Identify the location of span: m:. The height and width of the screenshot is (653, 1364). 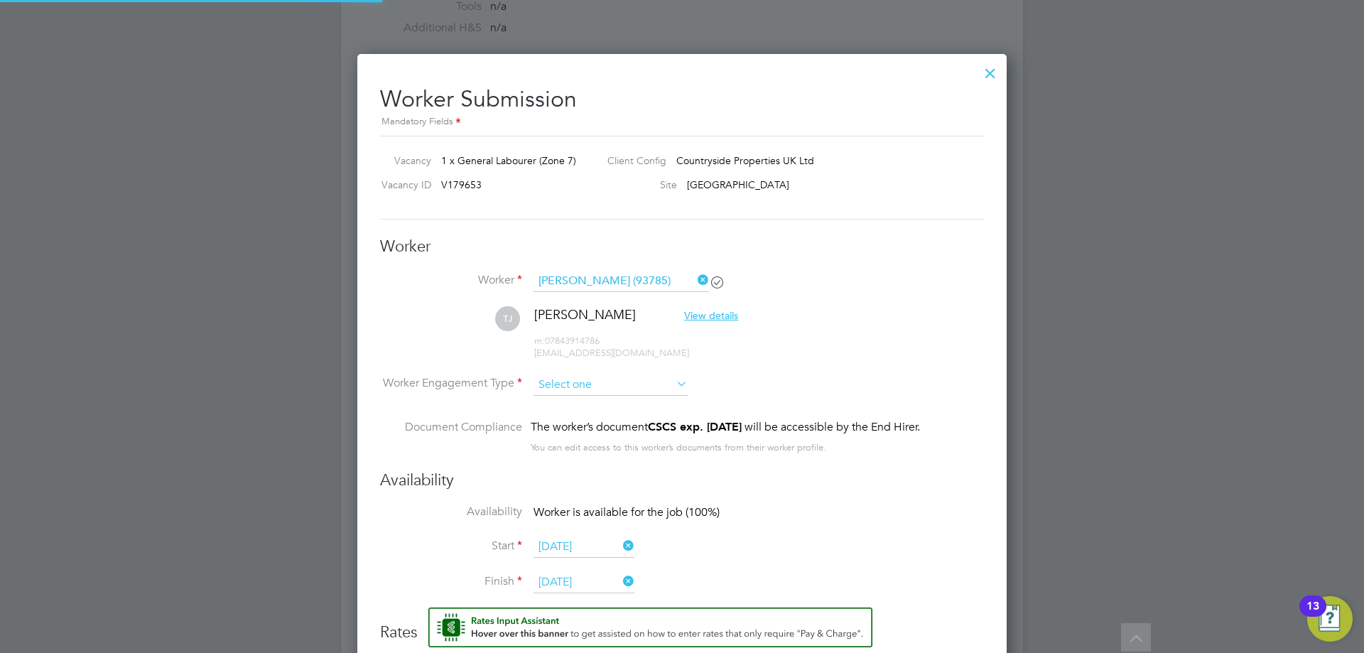
(539, 340).